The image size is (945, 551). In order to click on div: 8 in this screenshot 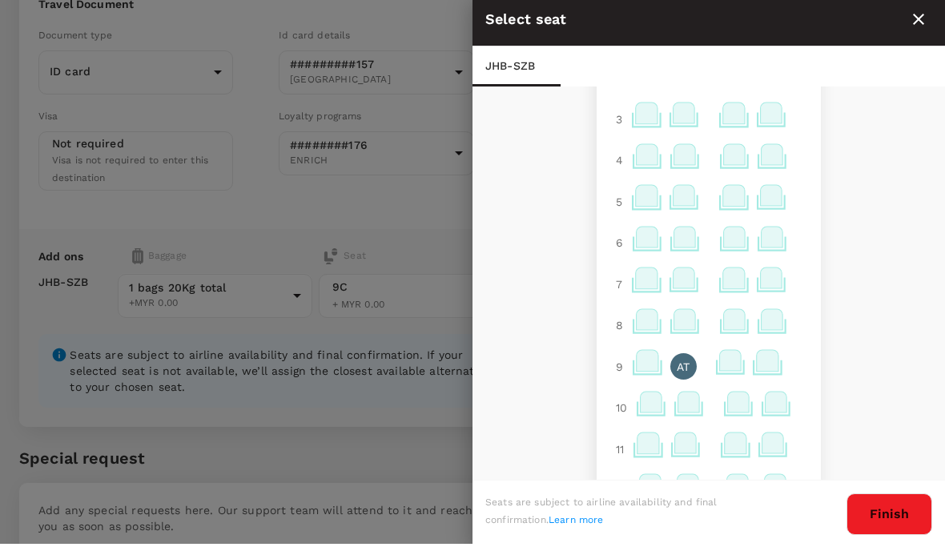, I will do `click(619, 332)`.